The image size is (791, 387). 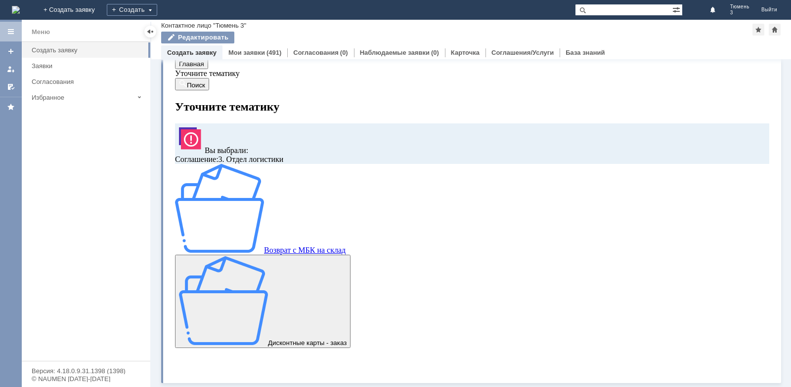 What do you see at coordinates (136, 288) in the screenshot?
I see `span: Дисконтные карты - заказ` at bounding box center [136, 288].